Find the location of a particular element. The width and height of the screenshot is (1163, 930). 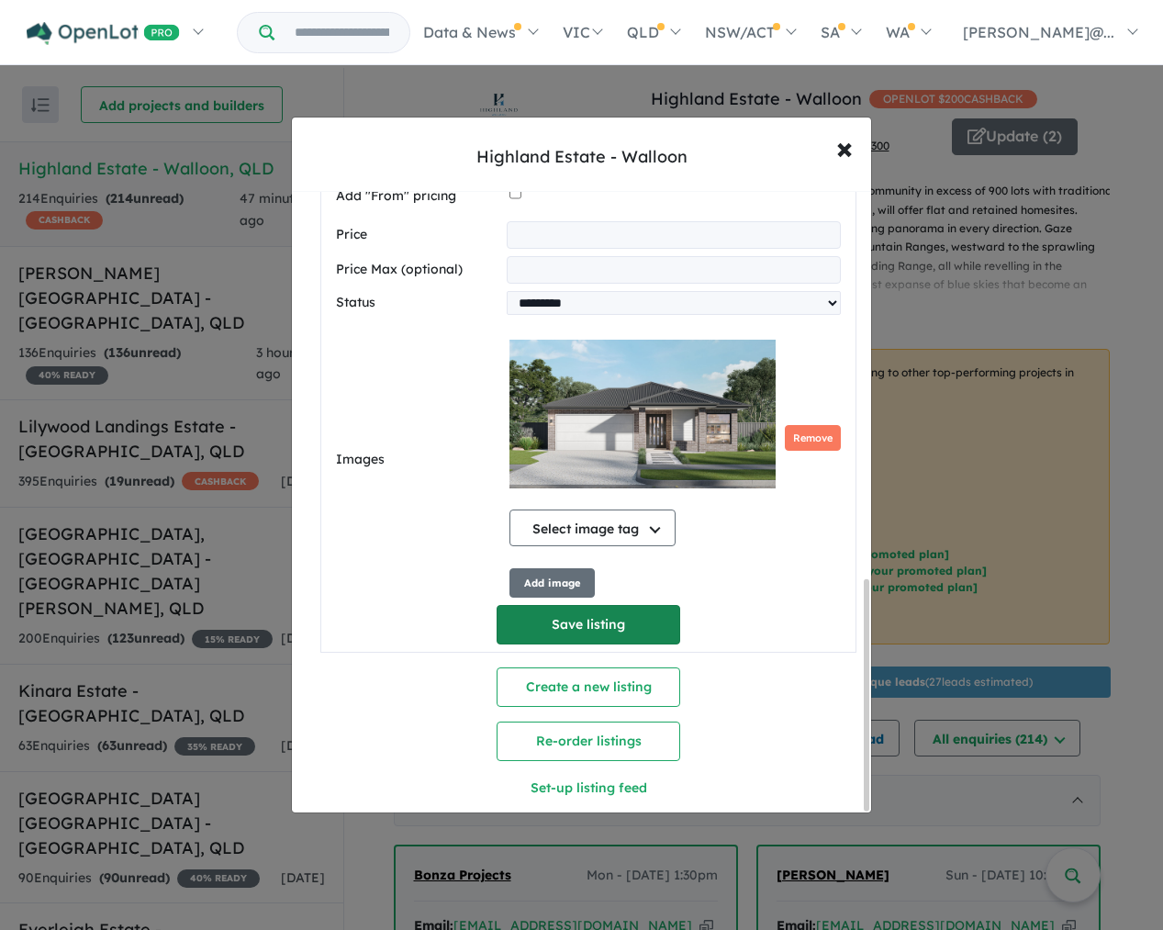

img: Openlot PRO Logo White is located at coordinates (103, 33).